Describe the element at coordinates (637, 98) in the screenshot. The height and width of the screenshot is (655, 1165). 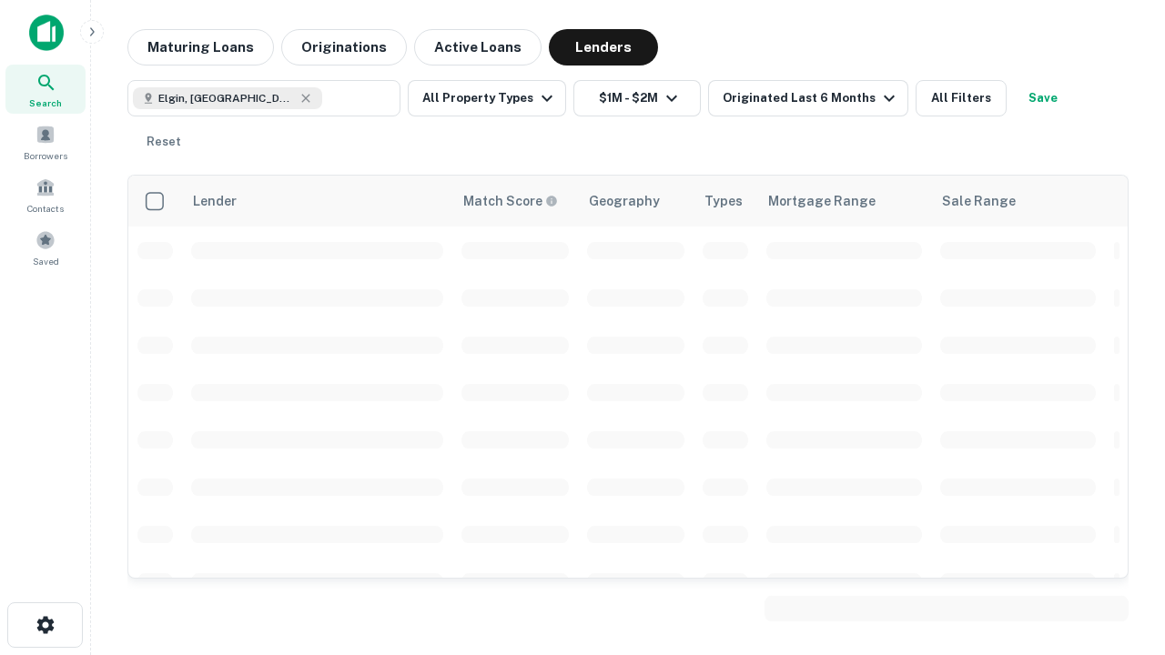
I see `button: $1M - $2M` at that location.